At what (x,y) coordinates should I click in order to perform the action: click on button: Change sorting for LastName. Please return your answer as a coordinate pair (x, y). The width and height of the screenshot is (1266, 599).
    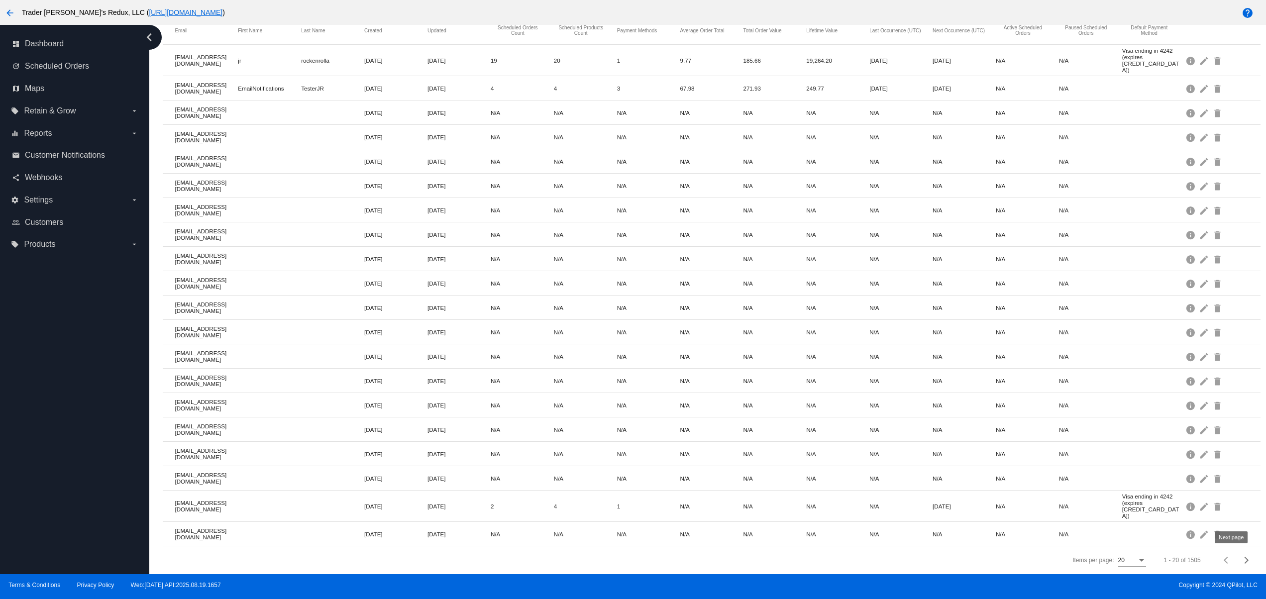
    Looking at the image, I should click on (313, 30).